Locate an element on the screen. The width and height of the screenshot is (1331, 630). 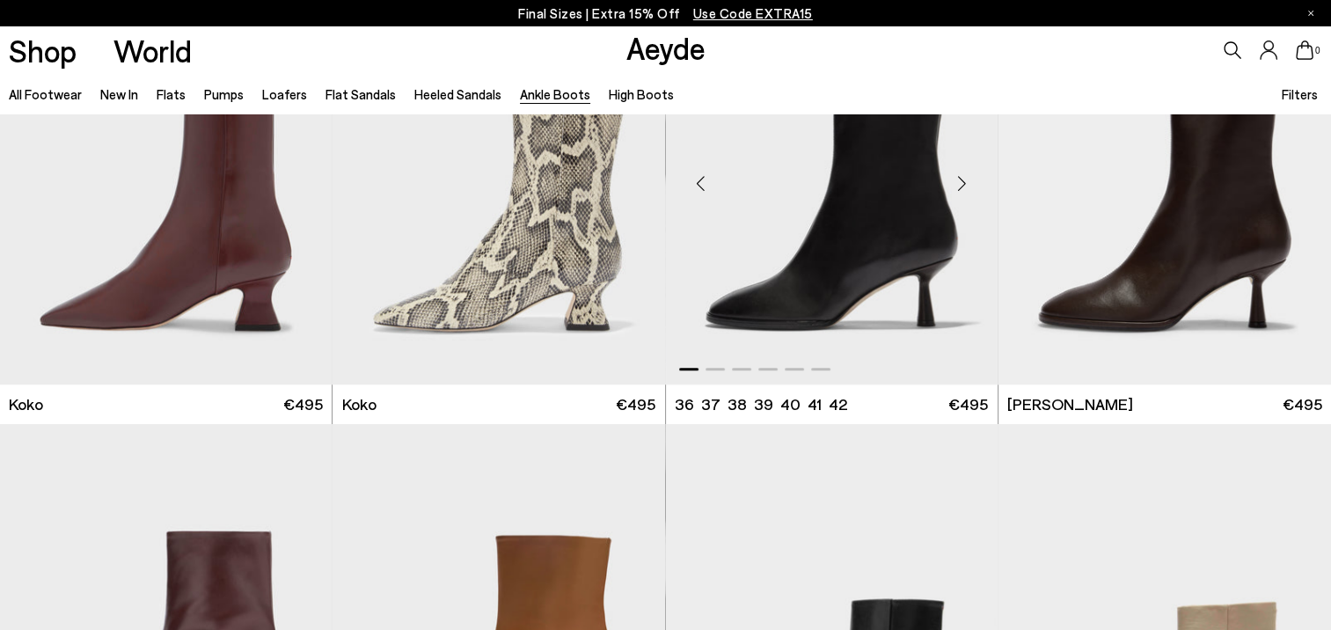
li: 42 is located at coordinates (837, 404).